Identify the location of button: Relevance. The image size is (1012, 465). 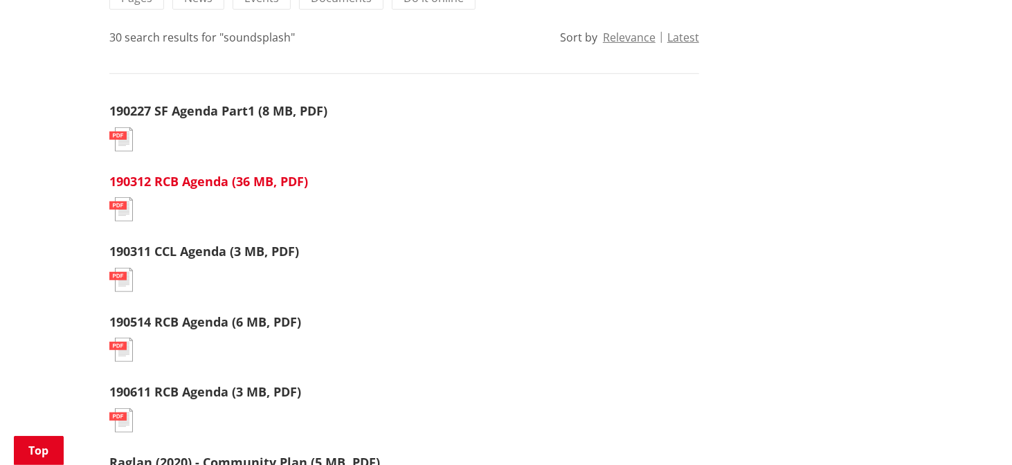
(629, 37).